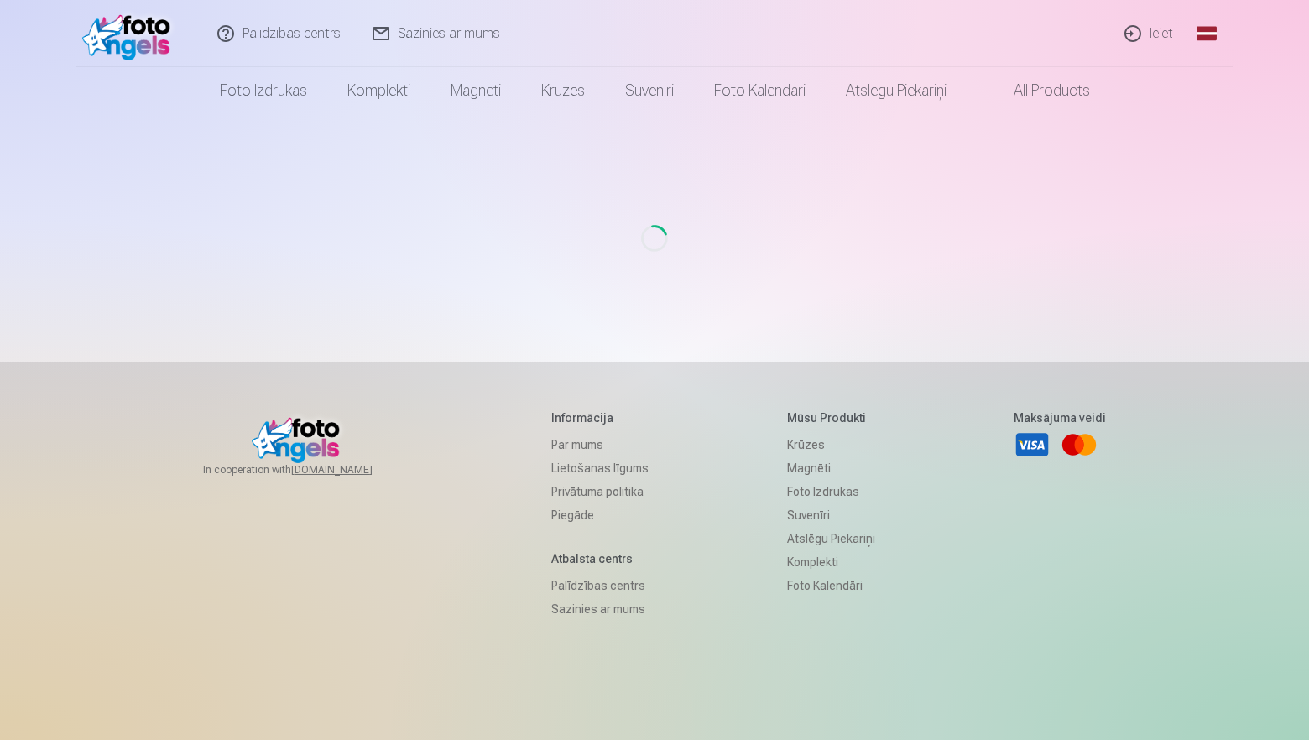  Describe the element at coordinates (600, 445) in the screenshot. I see `a: Par mums` at that location.